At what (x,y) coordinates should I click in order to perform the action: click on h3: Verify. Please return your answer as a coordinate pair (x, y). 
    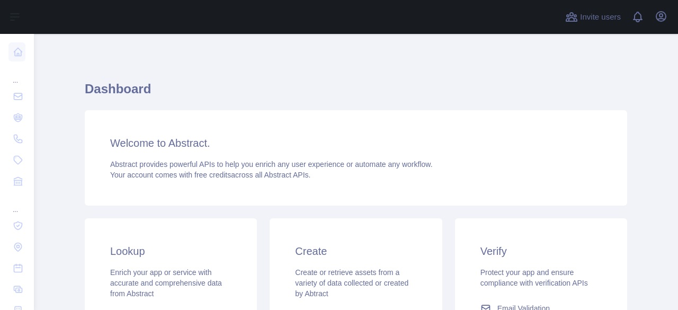
    Looking at the image, I should click on (541, 251).